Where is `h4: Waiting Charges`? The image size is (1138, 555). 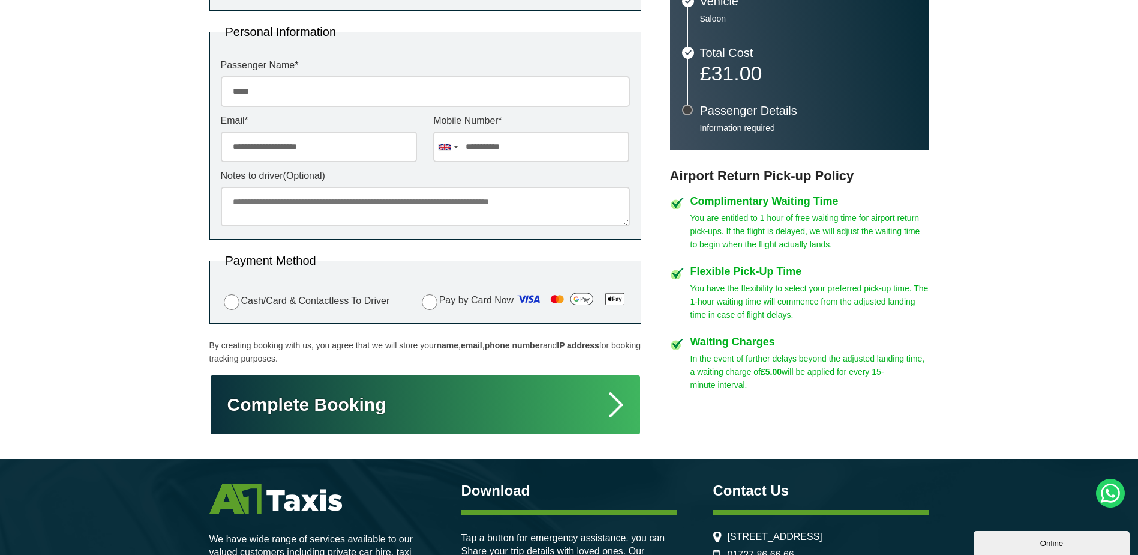 h4: Waiting Charges is located at coordinates (810, 341).